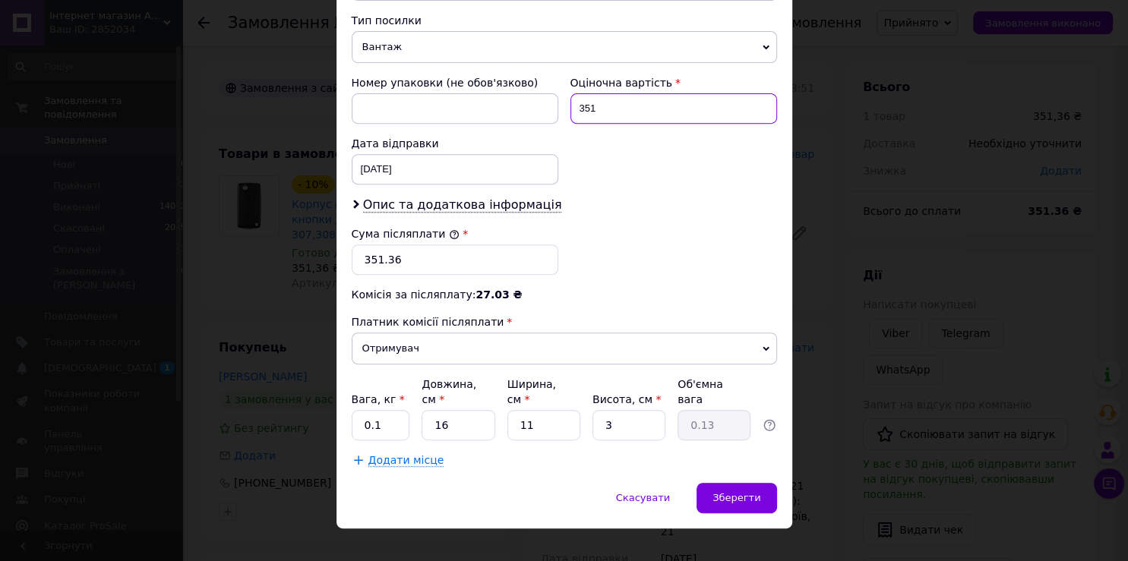 This screenshot has height=561, width=1128. Describe the element at coordinates (643, 497) in the screenshot. I see `span: Скасувати` at that location.